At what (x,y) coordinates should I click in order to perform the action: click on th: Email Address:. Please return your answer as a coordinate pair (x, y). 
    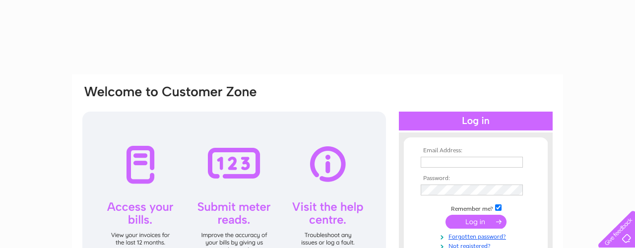
    Looking at the image, I should click on (476, 151).